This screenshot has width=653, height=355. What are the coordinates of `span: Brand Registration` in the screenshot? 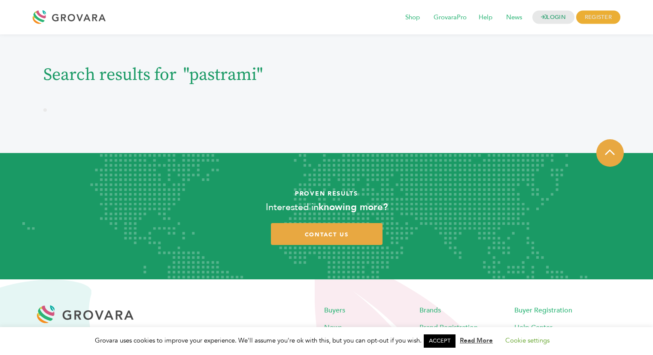 It's located at (449, 327).